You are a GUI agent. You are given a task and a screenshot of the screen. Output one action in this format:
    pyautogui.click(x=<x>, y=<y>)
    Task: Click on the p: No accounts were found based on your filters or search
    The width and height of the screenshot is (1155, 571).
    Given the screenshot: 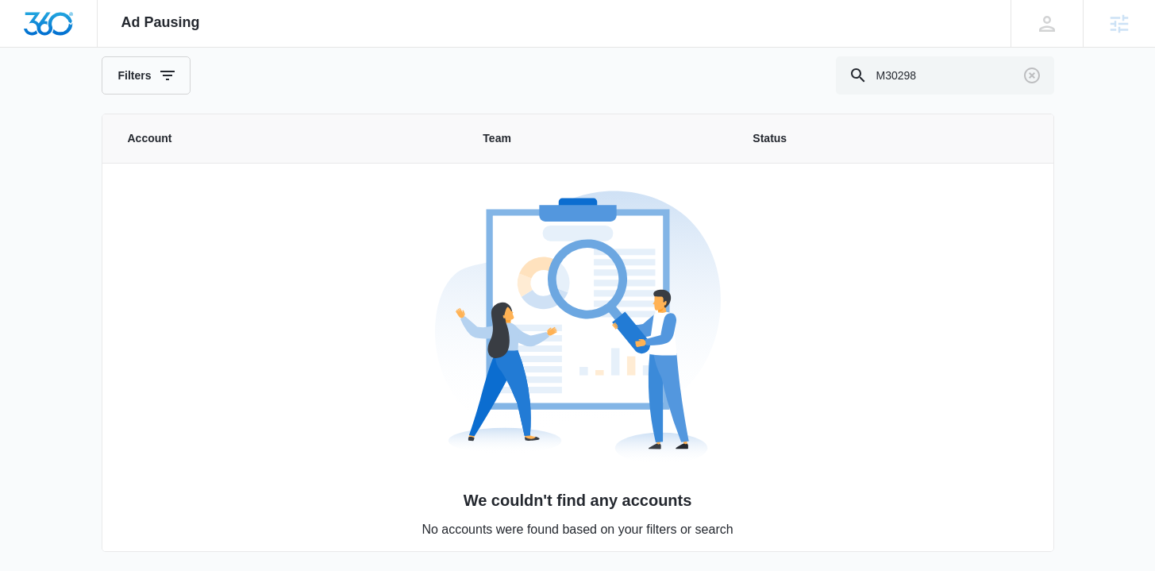 What is the action you would take?
    pyautogui.click(x=578, y=530)
    